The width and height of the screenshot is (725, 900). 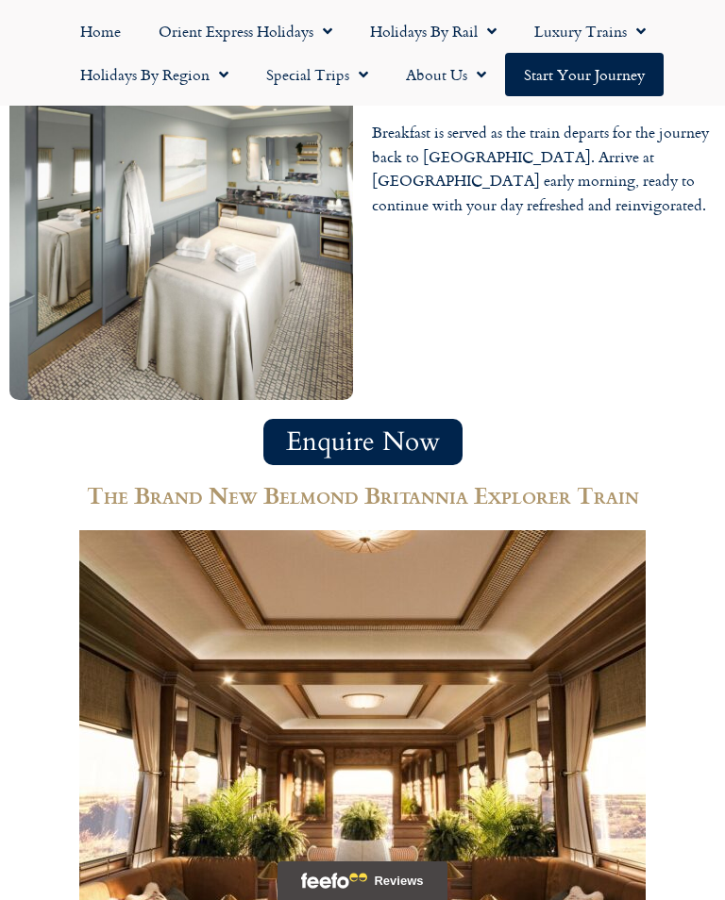 I want to click on nav: Menu, so click(x=362, y=53).